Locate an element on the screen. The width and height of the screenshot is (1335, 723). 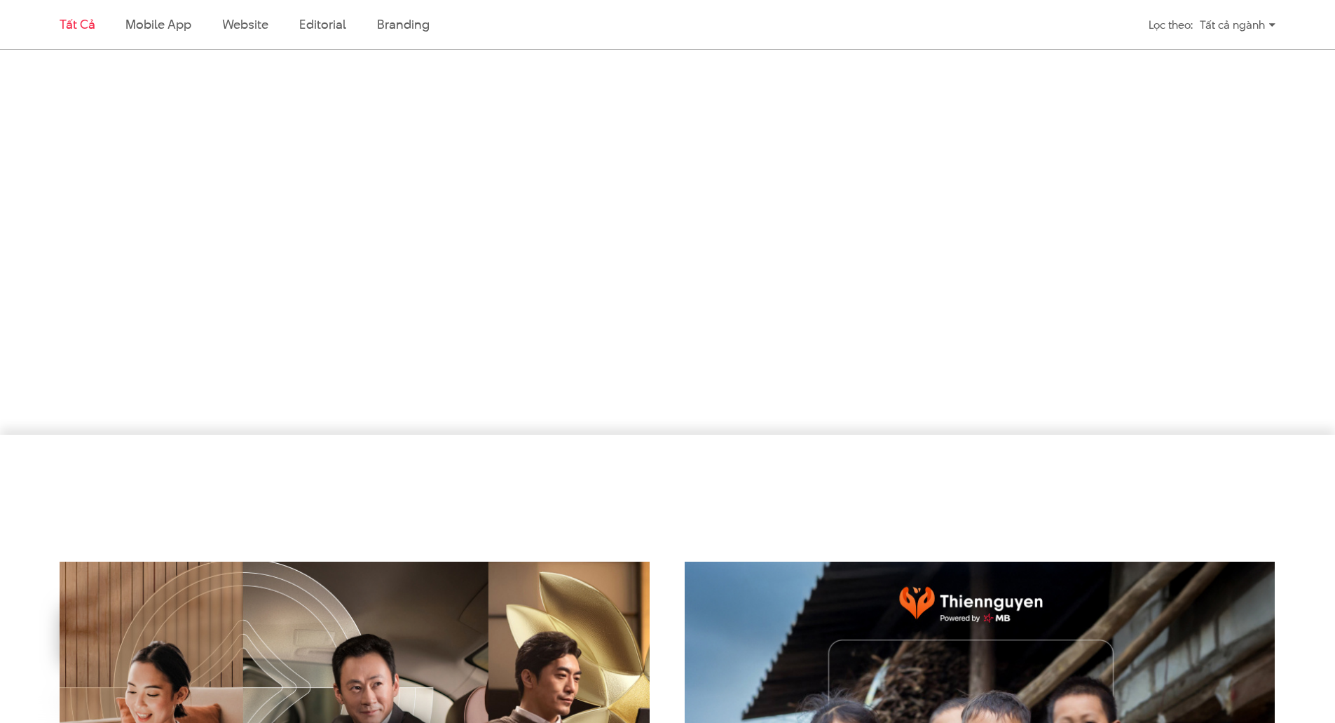
div: Lọc theo: is located at coordinates (1170, 25).